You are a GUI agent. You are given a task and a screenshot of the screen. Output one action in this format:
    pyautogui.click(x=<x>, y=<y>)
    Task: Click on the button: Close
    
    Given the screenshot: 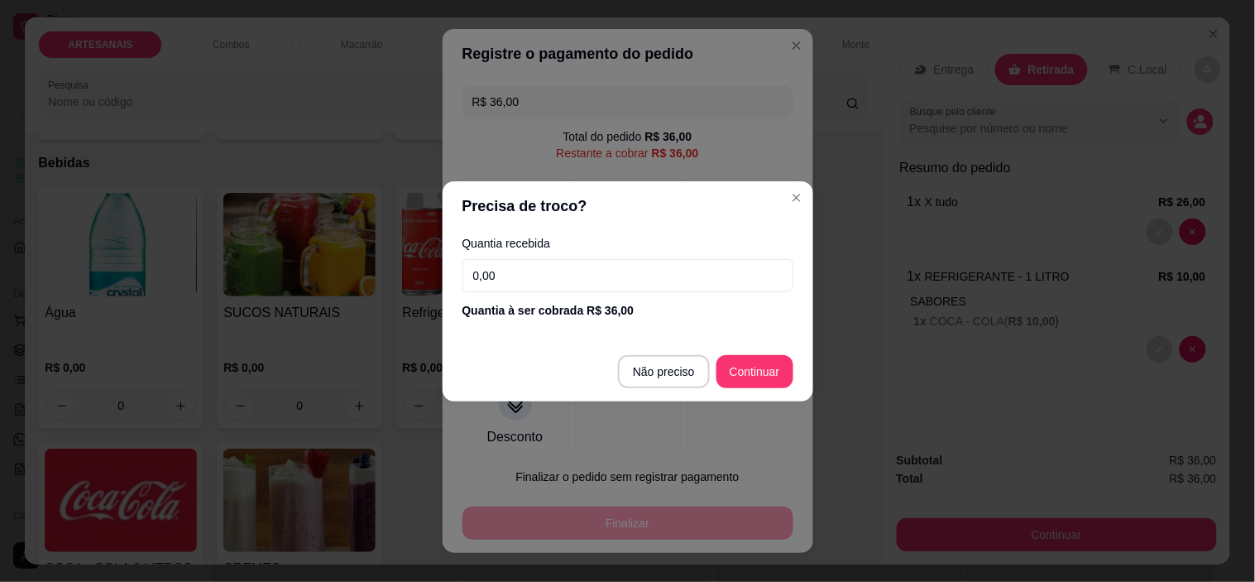 What is the action you would take?
    pyautogui.click(x=797, y=198)
    